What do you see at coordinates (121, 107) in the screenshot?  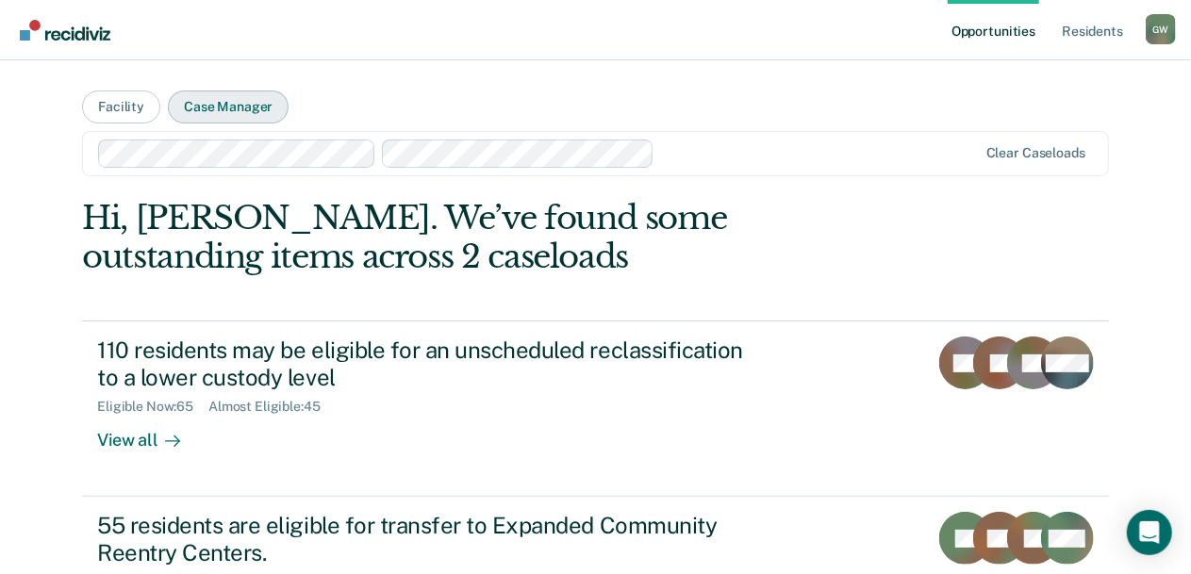 I see `button: Facility` at bounding box center [121, 107].